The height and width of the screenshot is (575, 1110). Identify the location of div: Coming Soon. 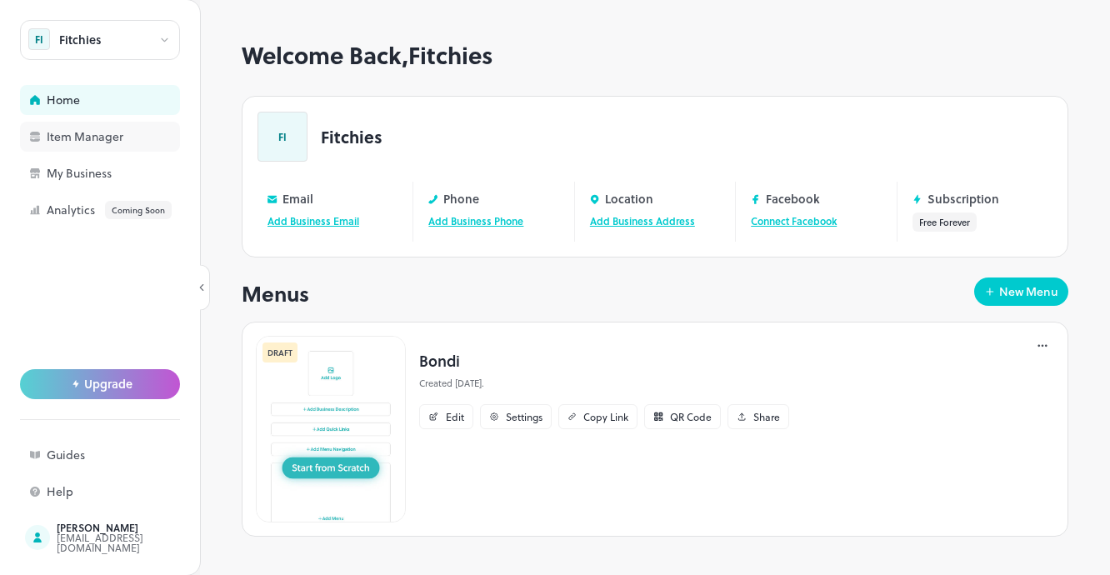
(138, 210).